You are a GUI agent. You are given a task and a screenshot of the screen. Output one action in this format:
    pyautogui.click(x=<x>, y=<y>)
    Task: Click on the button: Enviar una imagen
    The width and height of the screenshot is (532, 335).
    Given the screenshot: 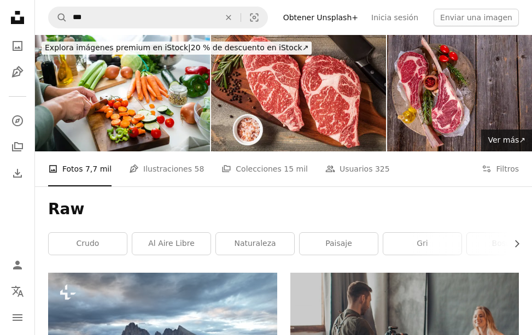 What is the action you would take?
    pyautogui.click(x=476, y=17)
    